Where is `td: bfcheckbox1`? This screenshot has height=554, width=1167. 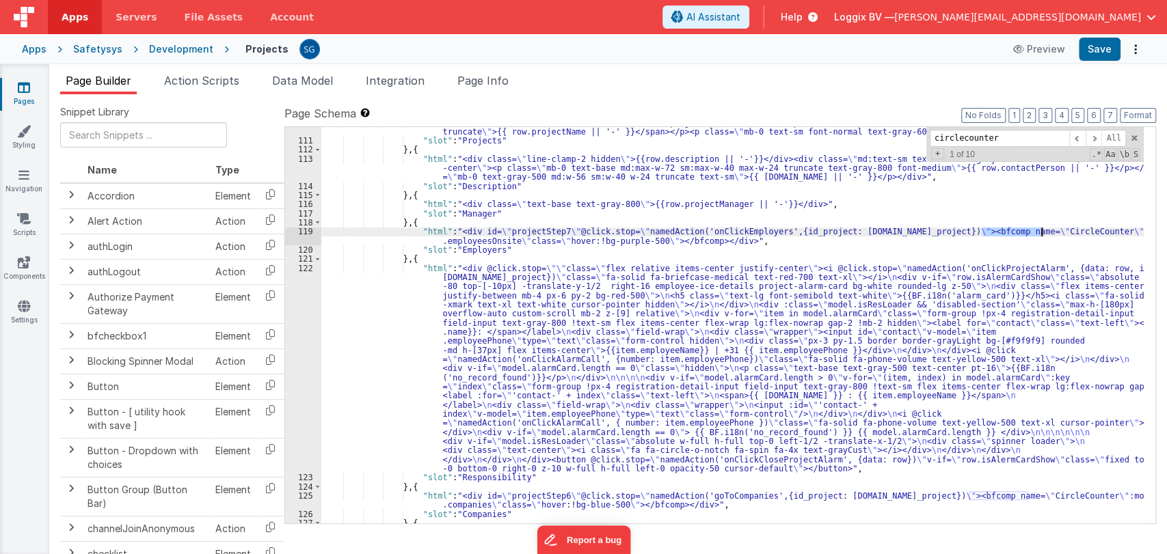 td: bfcheckbox1 is located at coordinates (146, 336).